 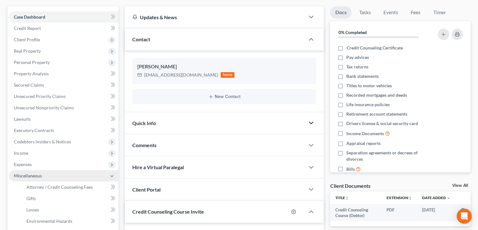 What do you see at coordinates (29, 85) in the screenshot?
I see `span: Secured Claims` at bounding box center [29, 85].